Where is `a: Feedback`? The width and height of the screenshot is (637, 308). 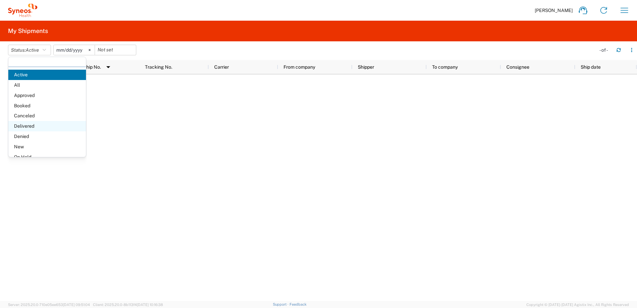
a: Feedback is located at coordinates (298, 304).